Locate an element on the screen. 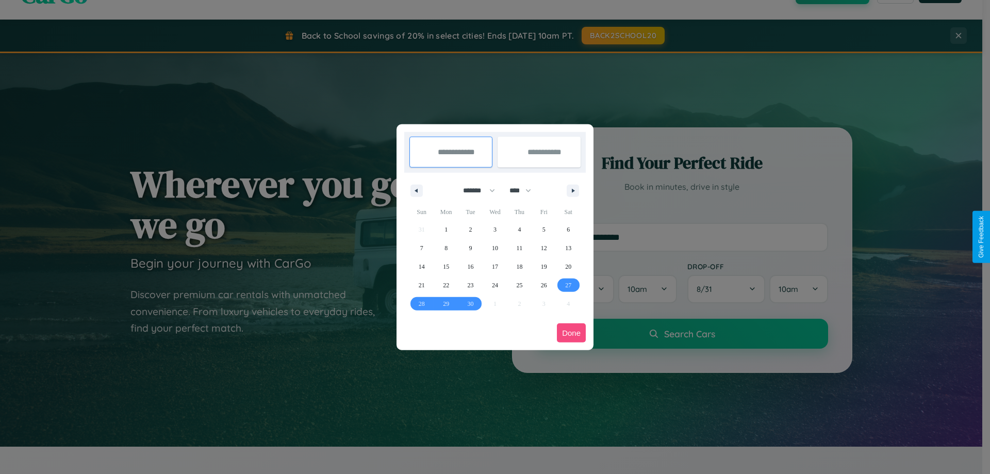 The height and width of the screenshot is (474, 990). span: 22 is located at coordinates (446, 285).